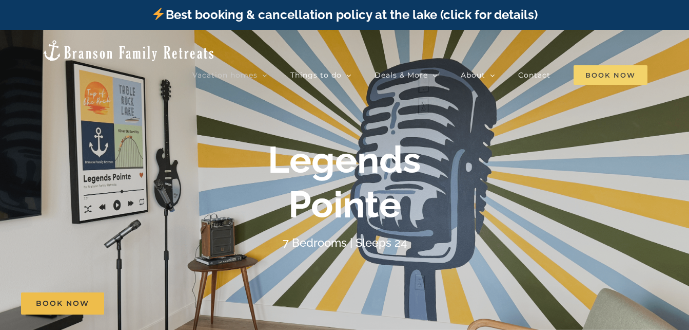 The image size is (689, 330). Describe the element at coordinates (406, 75) in the screenshot. I see `a: Deals & More` at that location.